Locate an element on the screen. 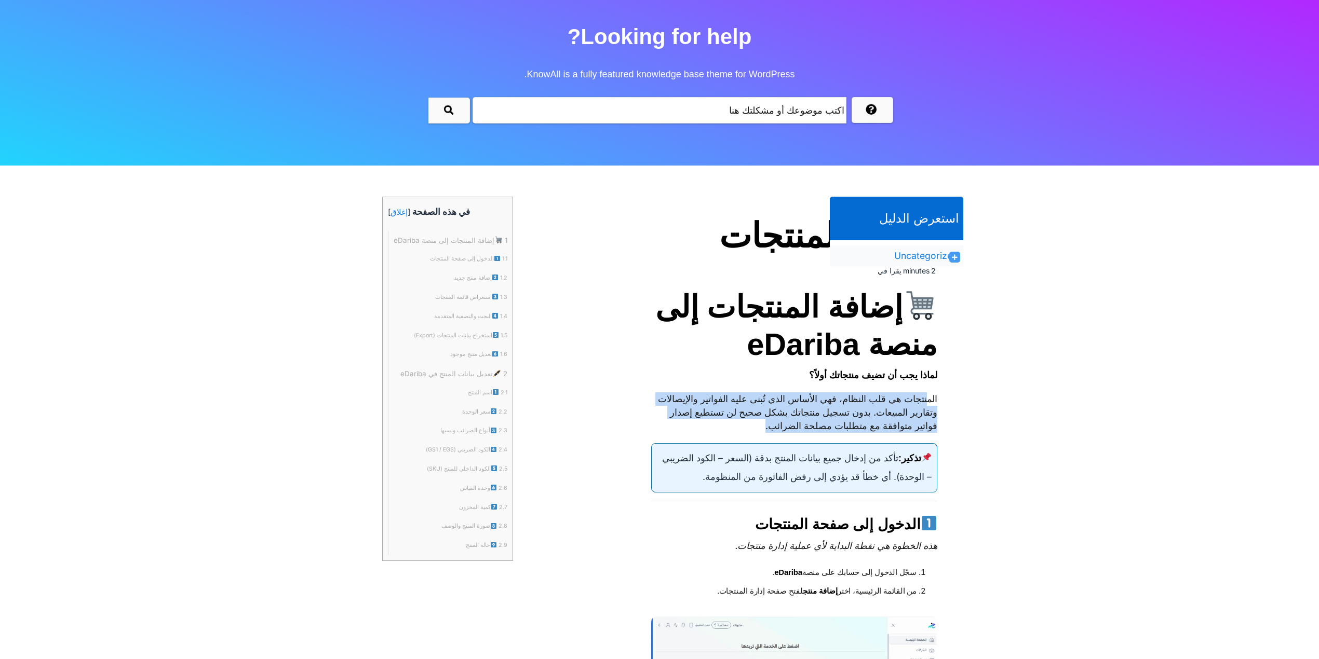 The width and height of the screenshot is (1319, 659). span: 1.6 is located at coordinates (504, 355).